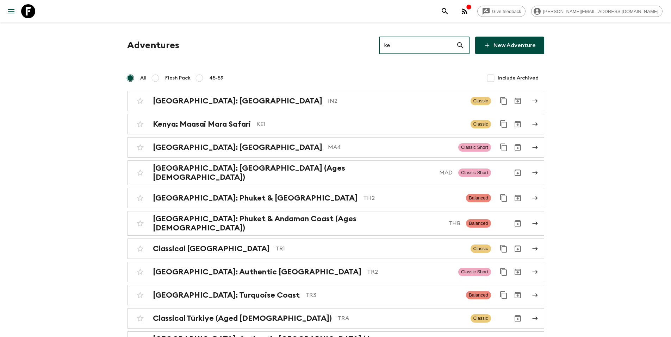 Image resolution: width=671 pixels, height=337 pixels. What do you see at coordinates (417, 45) in the screenshot?
I see `input: e.g. AR1, Argentina` at bounding box center [417, 45].